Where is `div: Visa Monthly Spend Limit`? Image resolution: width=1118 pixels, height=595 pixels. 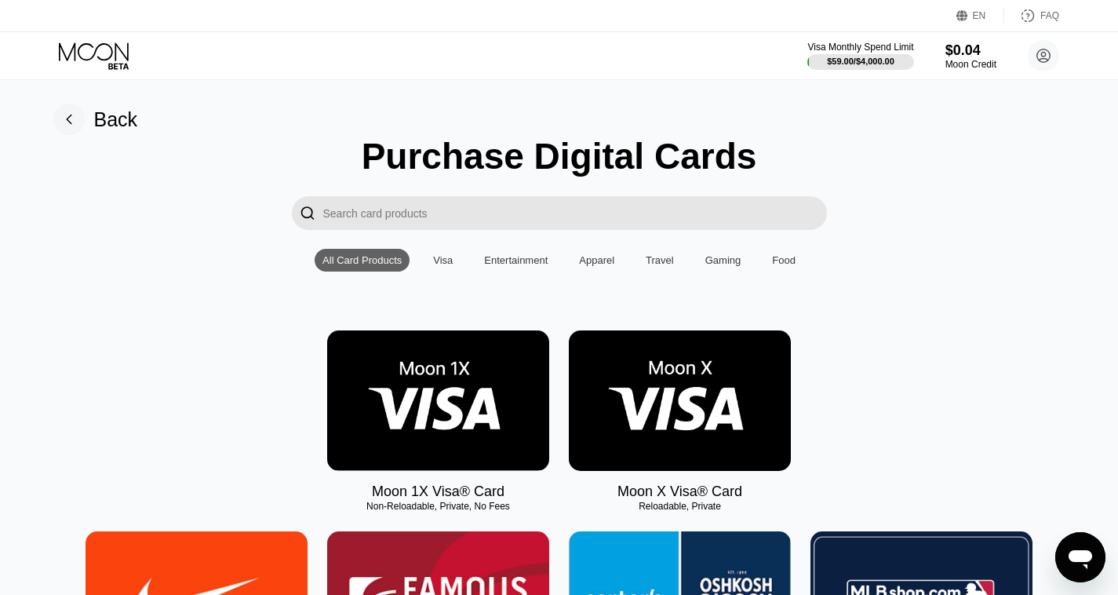 div: Visa Monthly Spend Limit is located at coordinates (860, 47).